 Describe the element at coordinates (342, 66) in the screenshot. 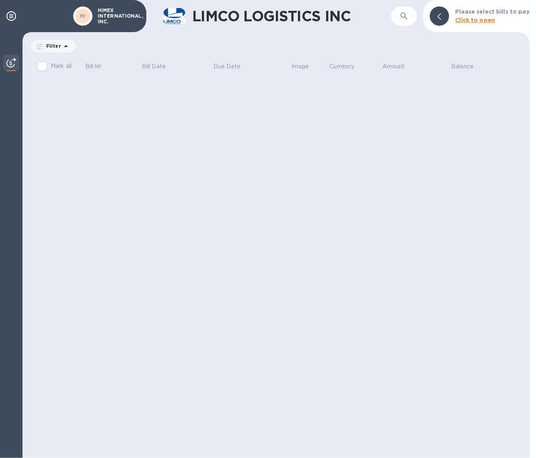

I see `p: Currency` at that location.